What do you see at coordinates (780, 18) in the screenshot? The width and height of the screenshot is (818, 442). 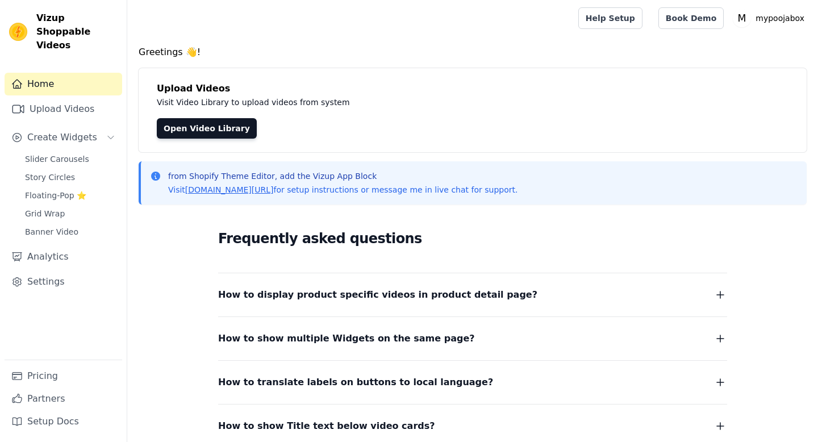 I see `p: mypoojabox` at bounding box center [780, 18].